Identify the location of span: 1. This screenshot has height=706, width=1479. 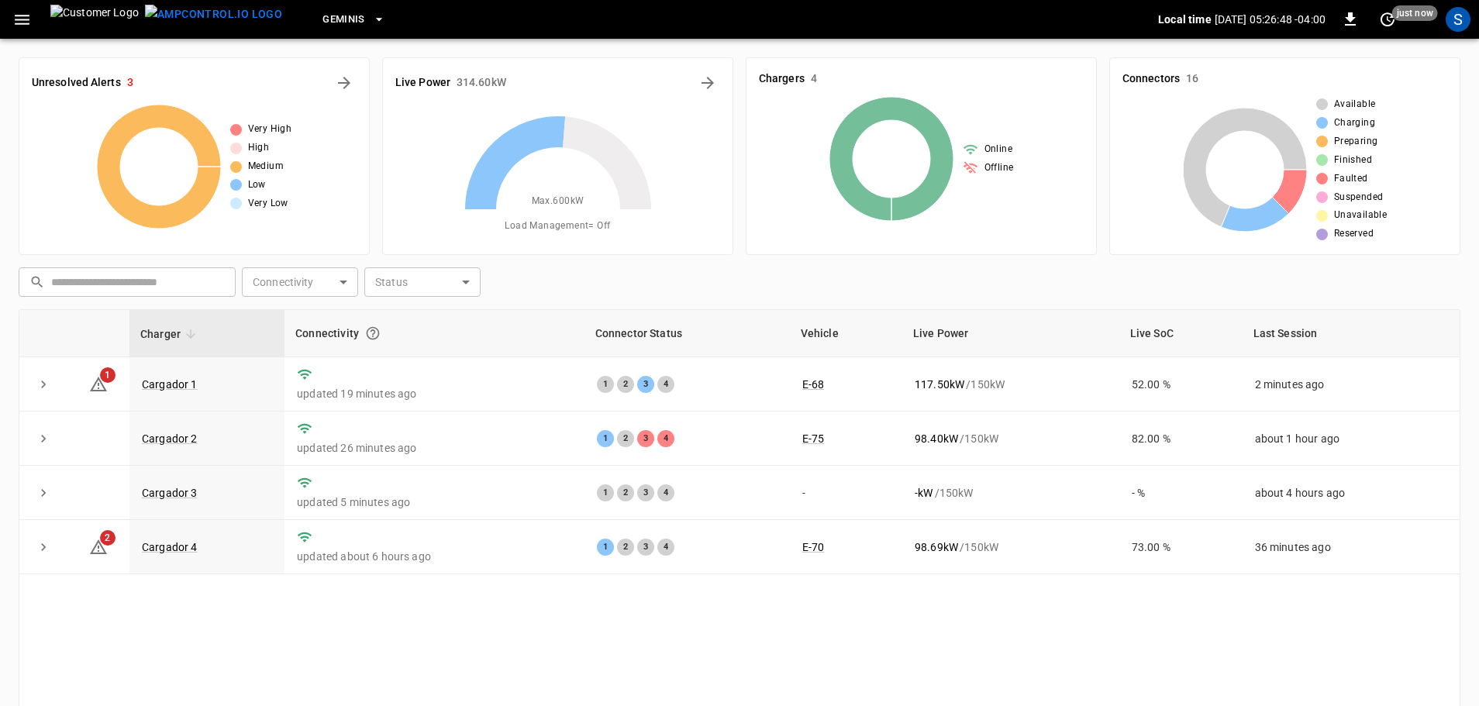
(108, 375).